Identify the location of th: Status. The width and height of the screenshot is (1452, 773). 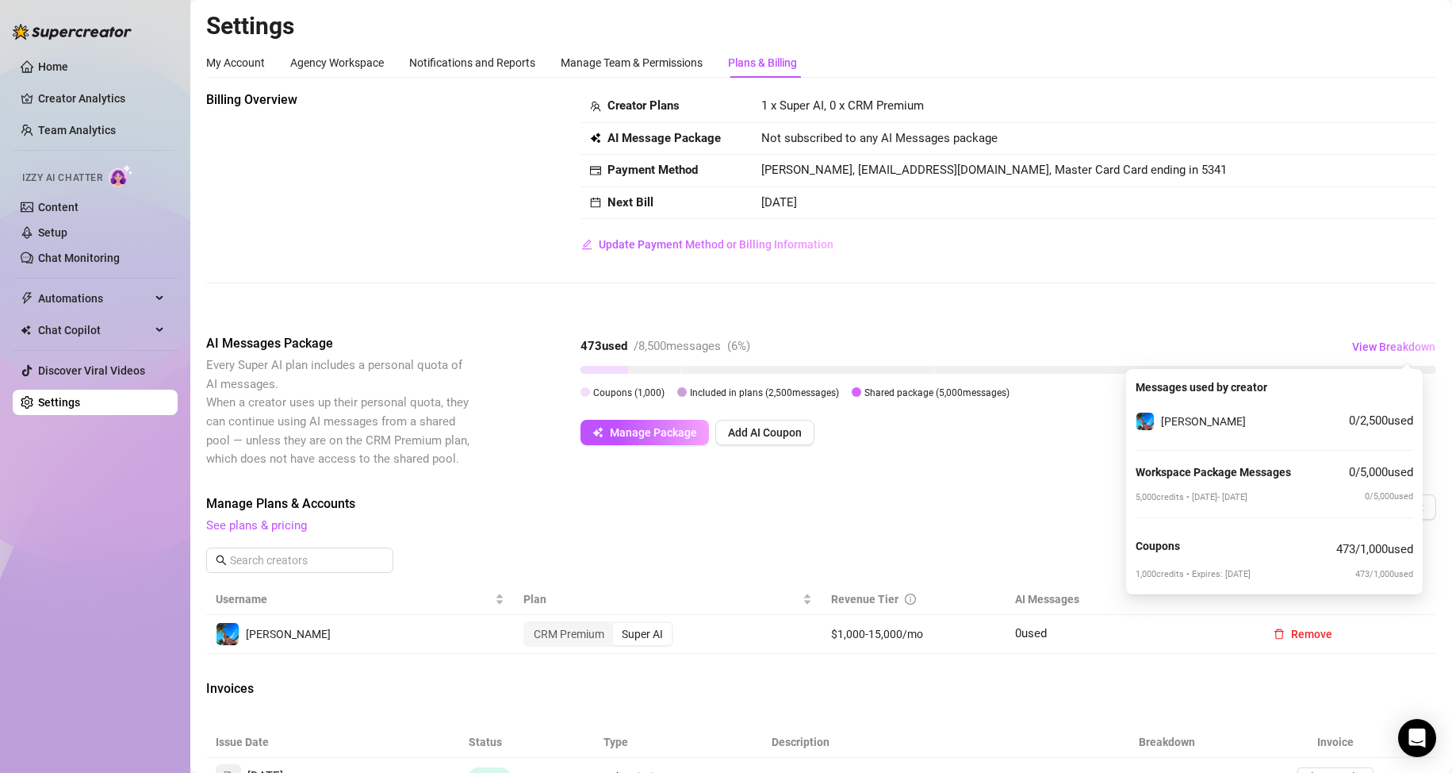
(527, 742).